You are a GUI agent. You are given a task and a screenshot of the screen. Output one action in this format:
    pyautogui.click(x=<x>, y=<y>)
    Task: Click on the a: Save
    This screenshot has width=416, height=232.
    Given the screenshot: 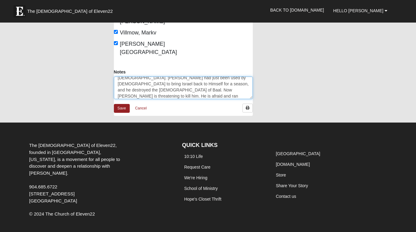 What is the action you would take?
    pyautogui.click(x=122, y=108)
    